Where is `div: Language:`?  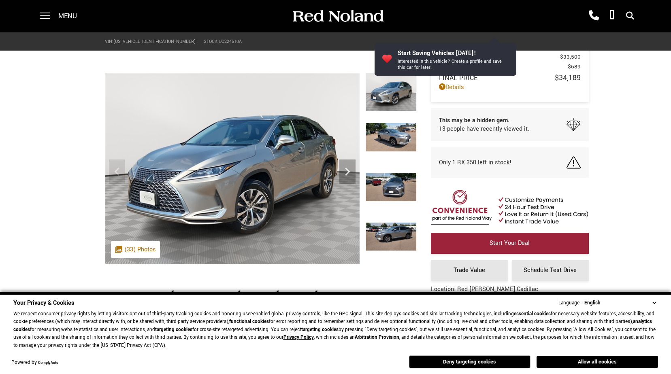
div: Language: is located at coordinates (569, 303).